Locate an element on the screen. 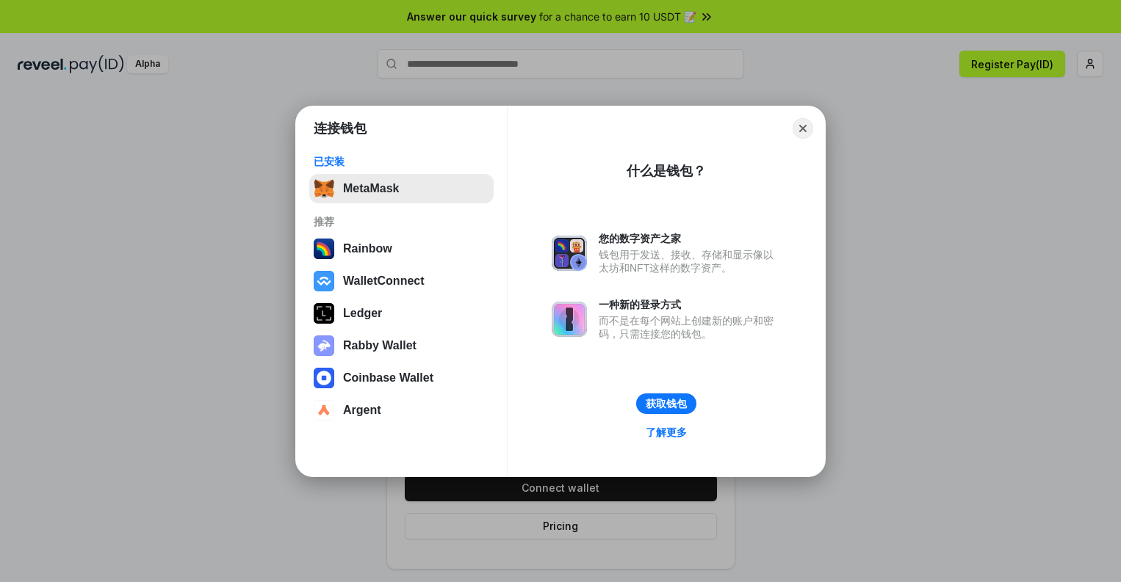  button: Rainbow is located at coordinates (401, 249).